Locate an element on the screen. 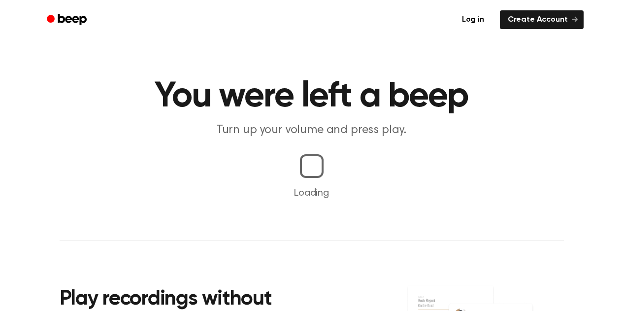  a: Beep is located at coordinates (67, 20).